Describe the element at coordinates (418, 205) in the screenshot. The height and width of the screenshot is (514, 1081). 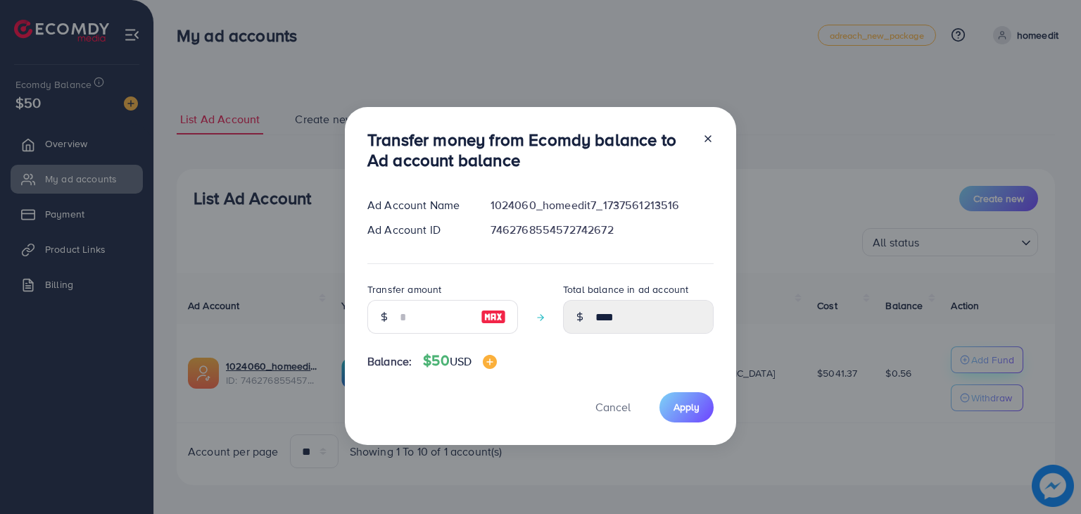
I see `div: Ad Account Name` at that location.